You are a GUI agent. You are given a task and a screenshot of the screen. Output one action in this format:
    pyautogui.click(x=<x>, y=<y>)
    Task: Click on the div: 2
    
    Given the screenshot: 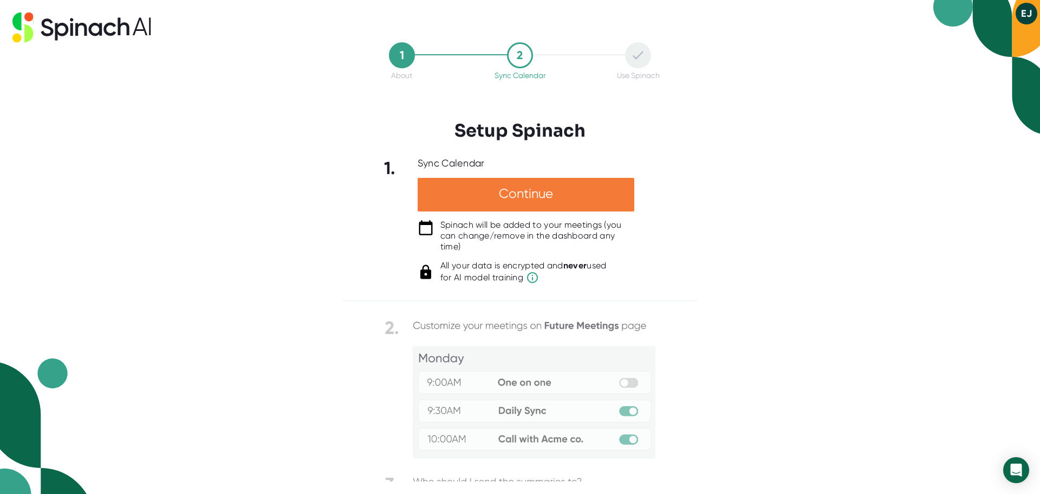 What is the action you would take?
    pyautogui.click(x=520, y=55)
    